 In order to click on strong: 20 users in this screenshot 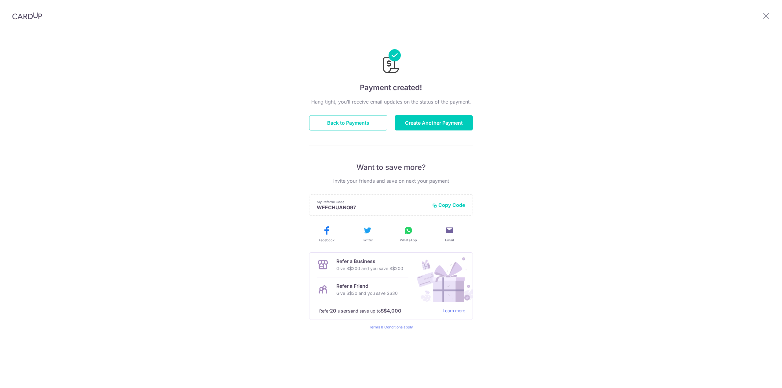, I will do `click(340, 311)`.